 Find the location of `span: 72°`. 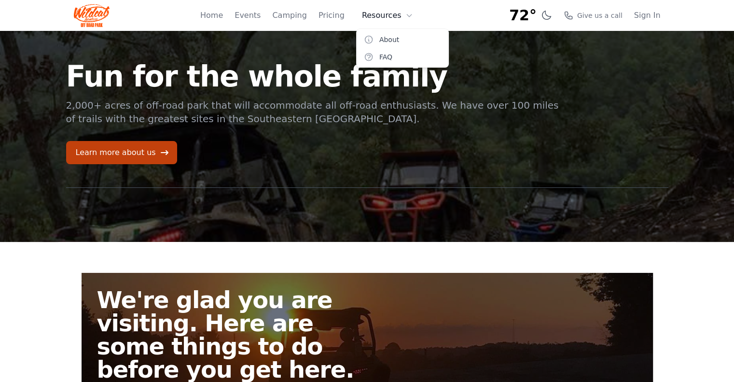

span: 72° is located at coordinates (523, 15).